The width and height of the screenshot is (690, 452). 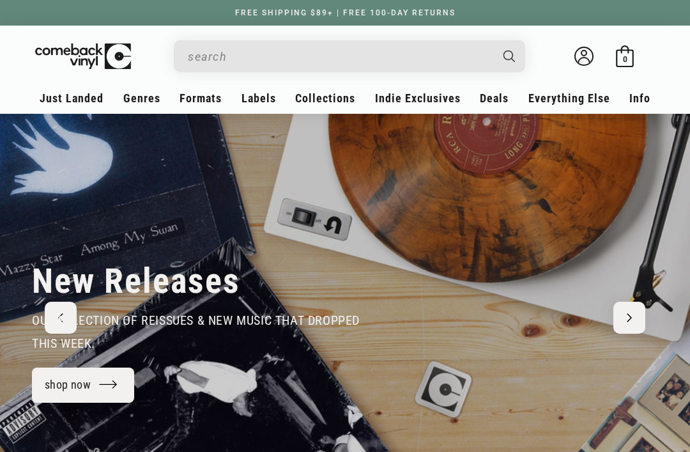 What do you see at coordinates (639, 98) in the screenshot?
I see `span: Info` at bounding box center [639, 98].